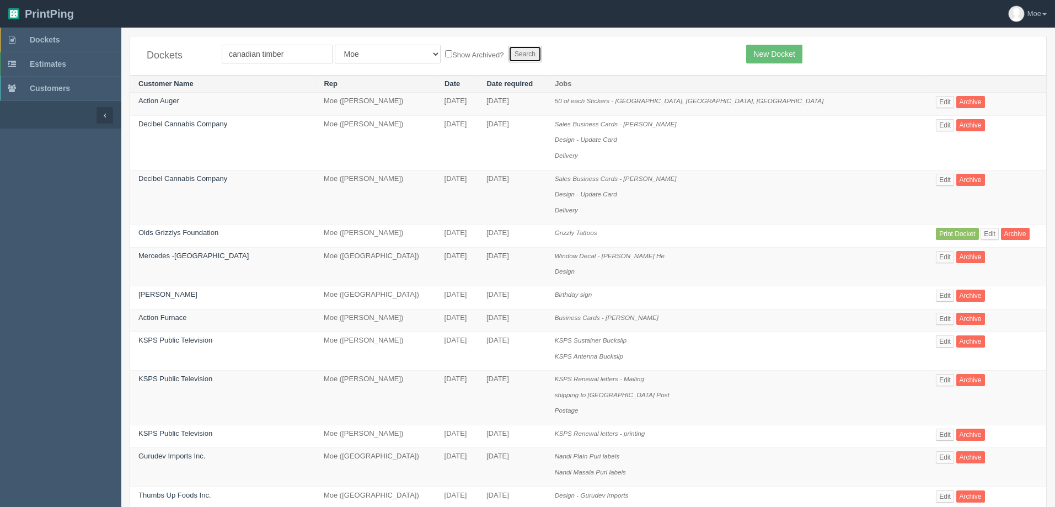 The height and width of the screenshot is (507, 1055). I want to click on i: Nandi Masala Puri labels, so click(590, 471).